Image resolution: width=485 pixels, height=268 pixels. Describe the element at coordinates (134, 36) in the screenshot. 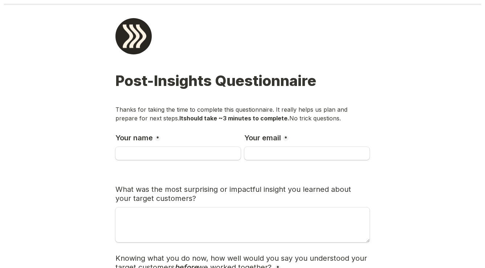

I see `img: Form logo` at that location.